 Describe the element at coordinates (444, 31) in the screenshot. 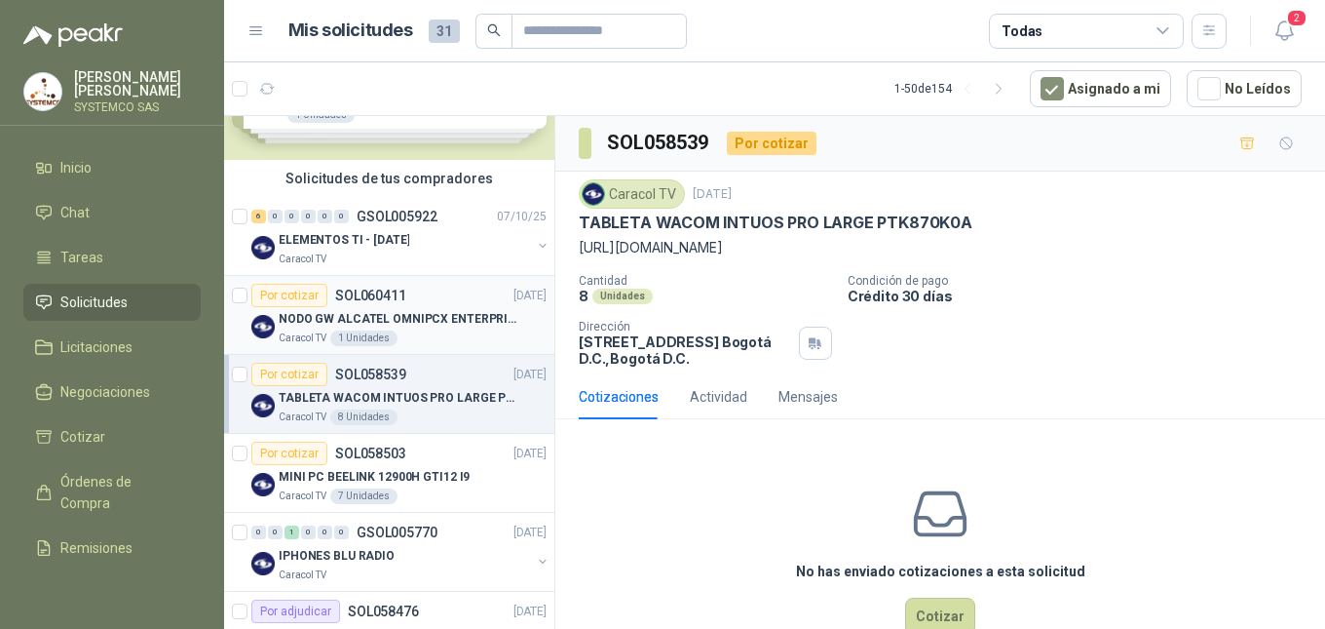

I see `span: 31` at that location.